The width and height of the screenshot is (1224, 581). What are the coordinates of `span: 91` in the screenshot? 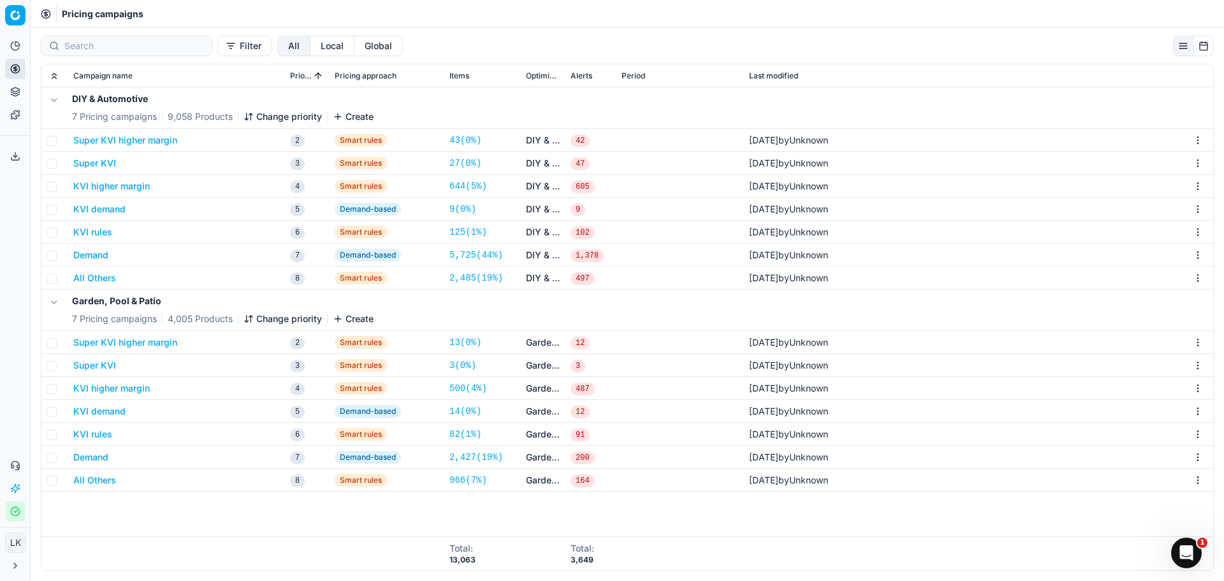 It's located at (580, 435).